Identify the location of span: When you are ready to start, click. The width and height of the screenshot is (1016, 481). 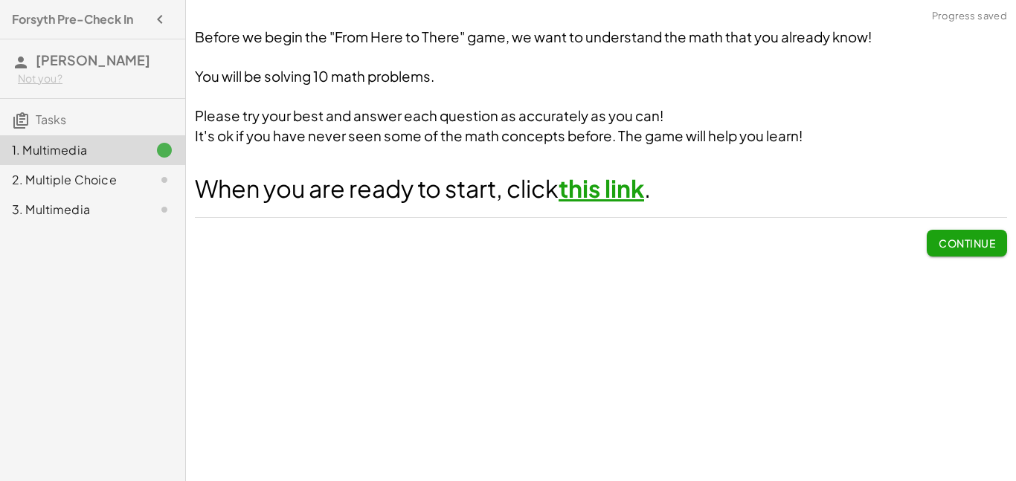
(376, 188).